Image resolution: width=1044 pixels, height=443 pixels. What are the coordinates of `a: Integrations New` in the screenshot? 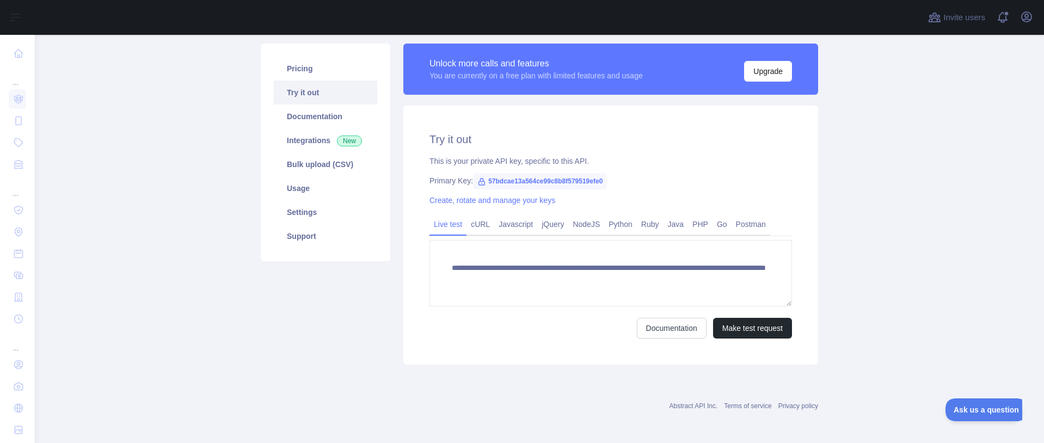 It's located at (326, 140).